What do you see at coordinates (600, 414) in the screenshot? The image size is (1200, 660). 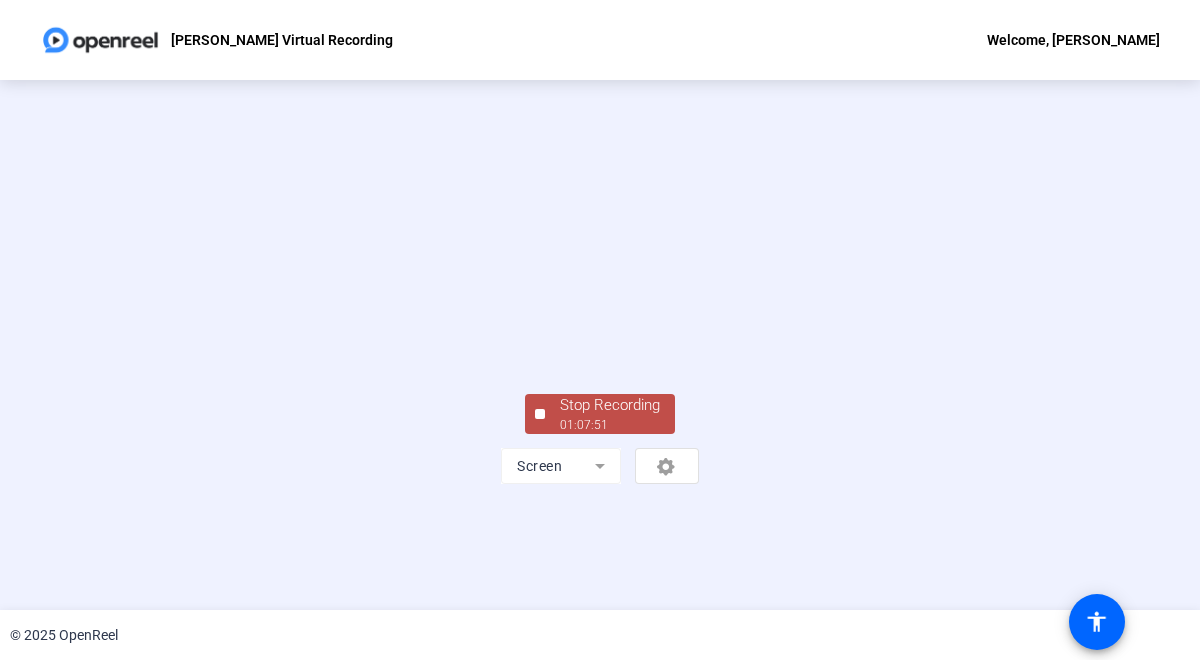 I see `button: Stop Recording01:07:51` at bounding box center [600, 414].